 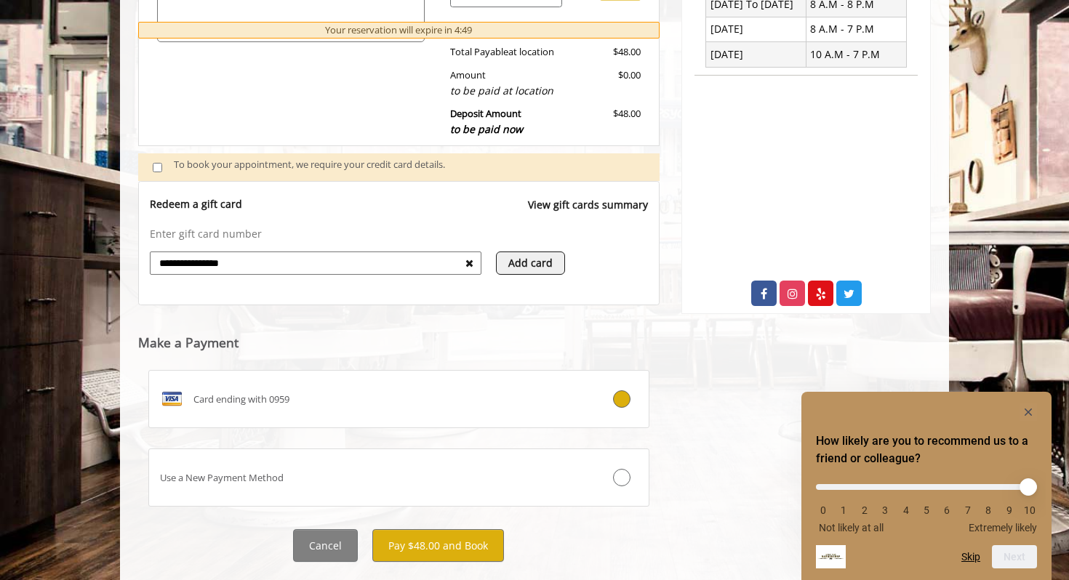 What do you see at coordinates (856, 55) in the screenshot?
I see `td: 10 A.M - 7 P.M` at bounding box center [856, 55].